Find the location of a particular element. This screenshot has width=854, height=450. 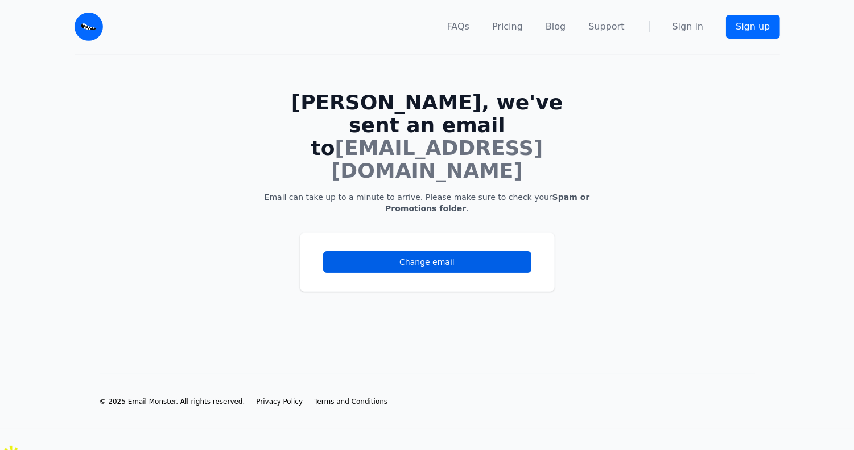

a: Sign up is located at coordinates (753, 27).